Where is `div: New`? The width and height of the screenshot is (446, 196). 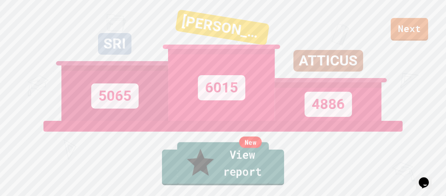 div: New is located at coordinates (250, 142).